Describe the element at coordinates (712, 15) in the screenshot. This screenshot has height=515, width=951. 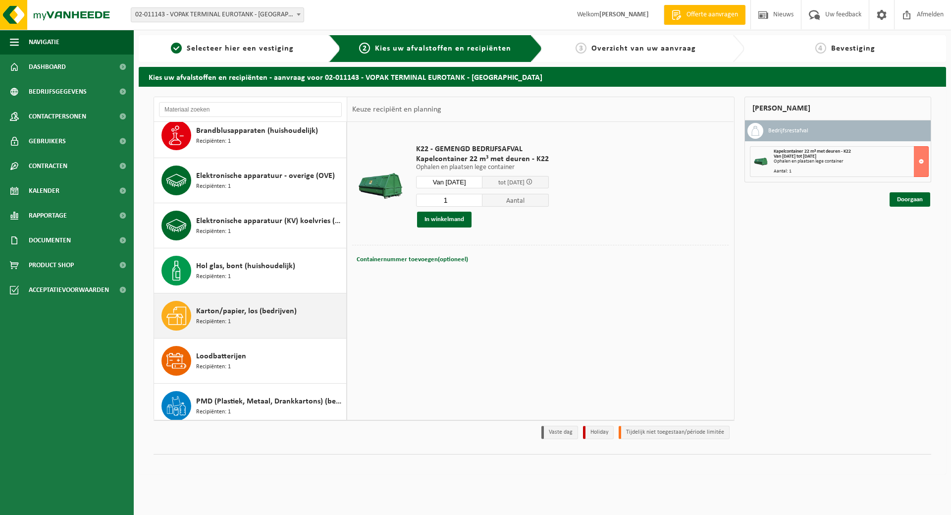
I see `span: Offerte aanvragen` at that location.